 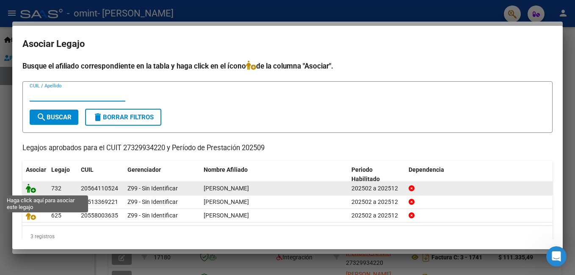 What do you see at coordinates (123, 117) in the screenshot?
I see `span: Borrar Filtros` at bounding box center [123, 117].